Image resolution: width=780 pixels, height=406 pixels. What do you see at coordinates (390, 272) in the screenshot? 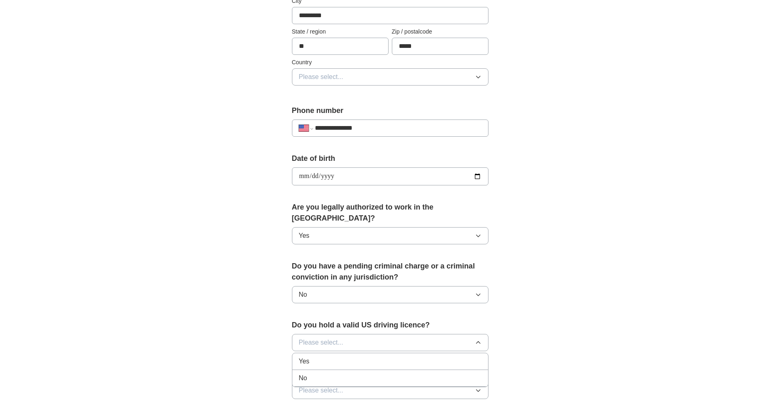
I see `label: Do you have a pending criminal charge or a criminal conviction in any jurisdiction?` at bounding box center [390, 272].